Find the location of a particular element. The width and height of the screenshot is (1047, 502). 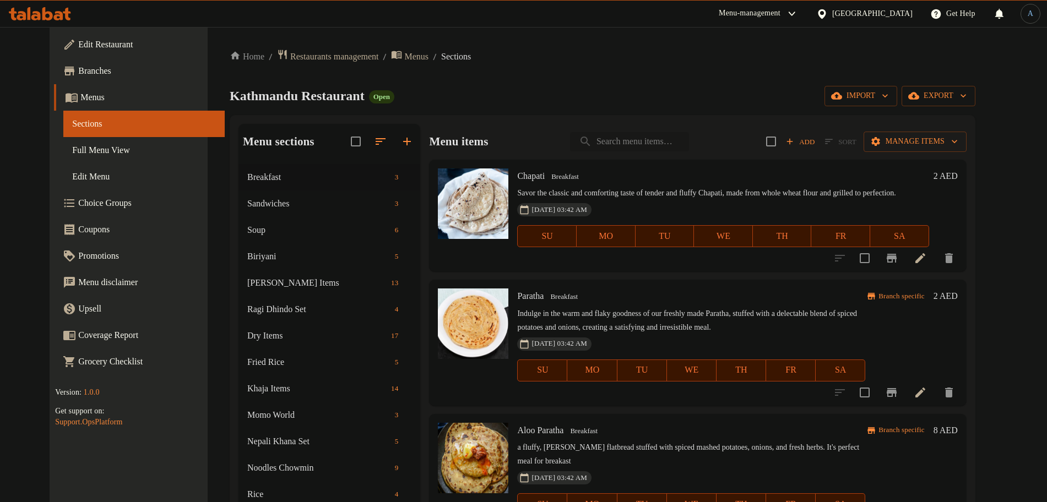

p: Indulge in the warm and flaky goodness of our freshly made Paratha, stuffed with a delectable ble... is located at coordinates (691, 321).